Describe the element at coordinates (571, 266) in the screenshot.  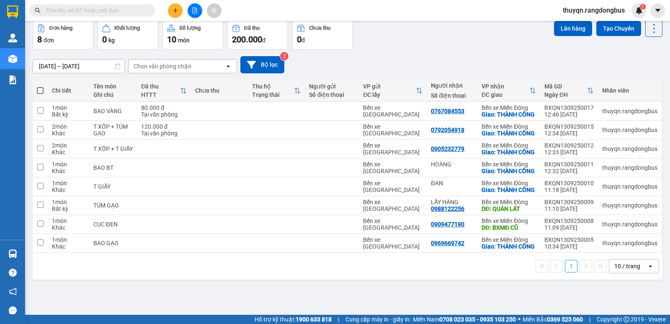
I see `button: 1` at that location.